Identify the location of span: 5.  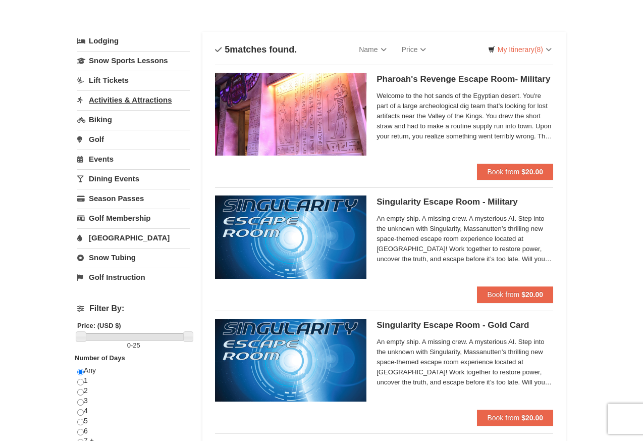
(227, 49).